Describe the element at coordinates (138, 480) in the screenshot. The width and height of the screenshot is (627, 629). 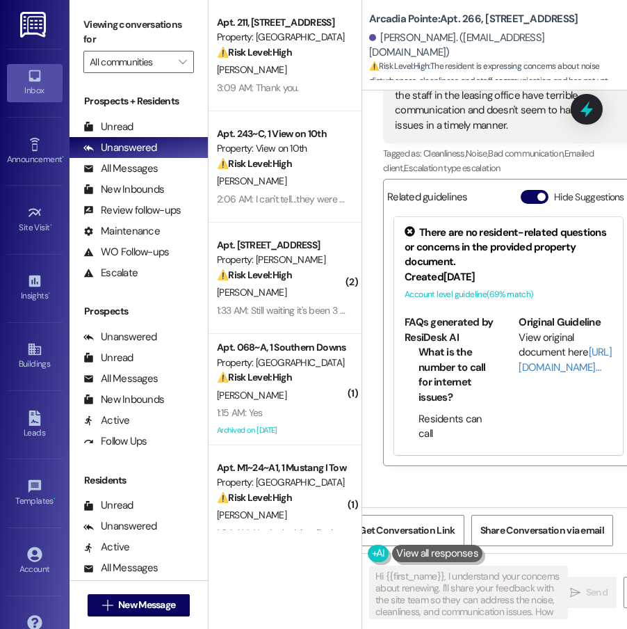
I see `div: Residents` at that location.